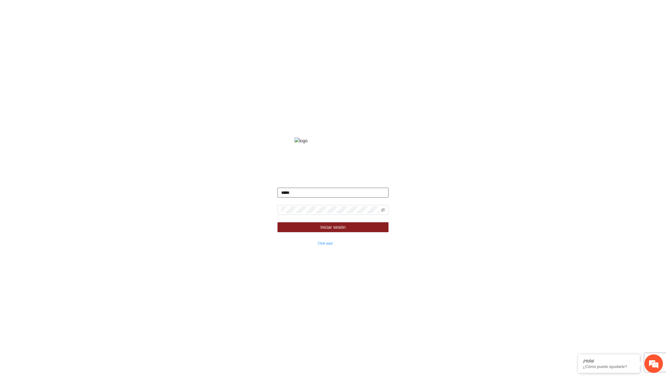 Image resolution: width=666 pixels, height=376 pixels. I want to click on p: ¿Cómo puedo ayudarte?, so click(609, 366).